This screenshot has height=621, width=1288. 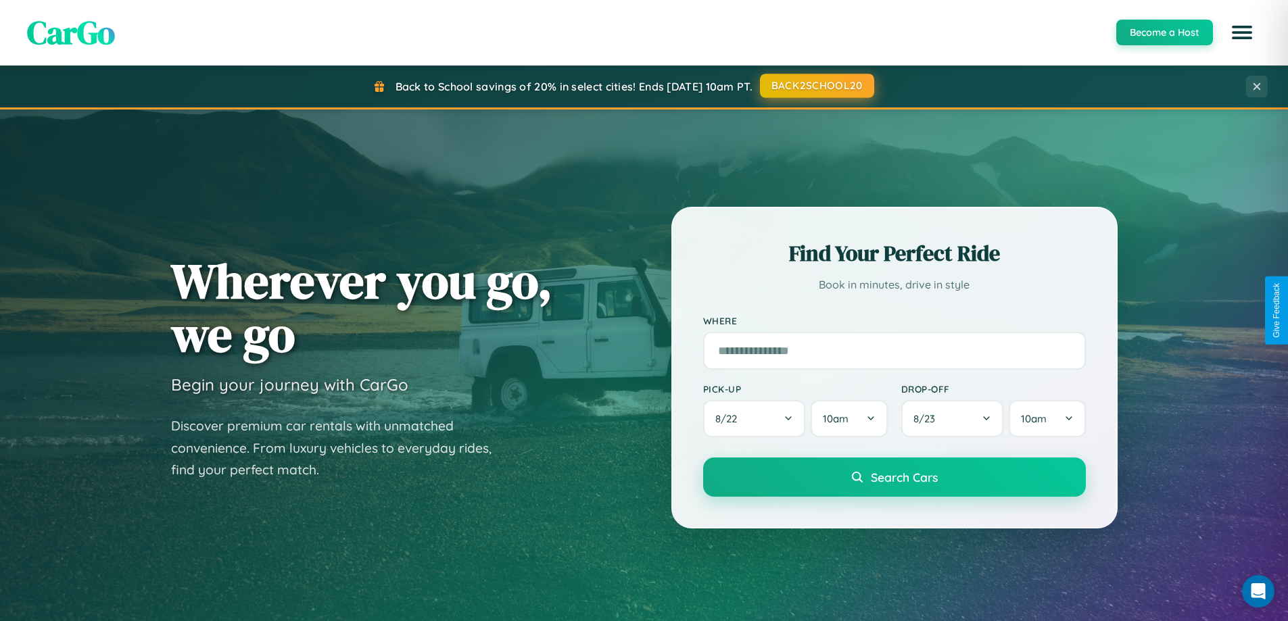 What do you see at coordinates (1276, 310) in the screenshot?
I see `div: Give Feedback` at bounding box center [1276, 310].